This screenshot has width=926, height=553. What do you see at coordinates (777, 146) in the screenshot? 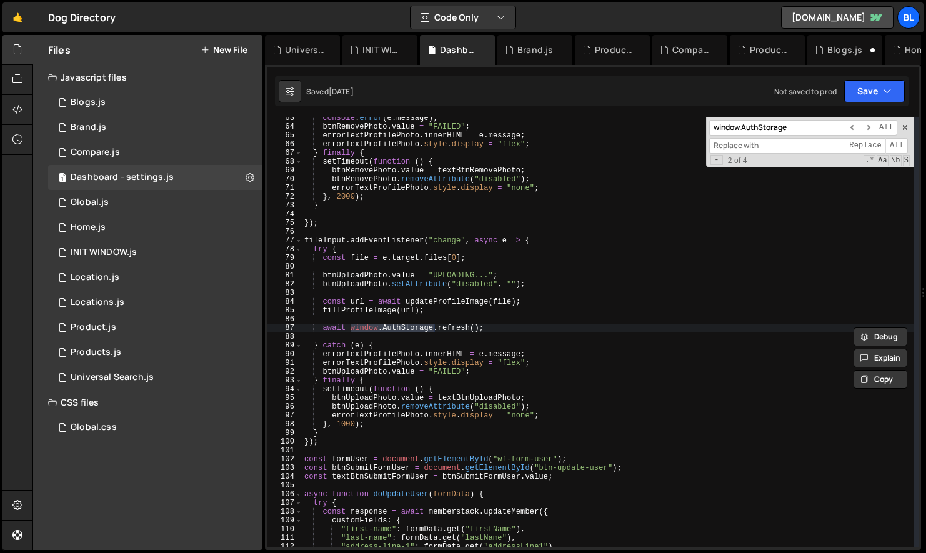
I see `input: Replace with` at bounding box center [777, 146].